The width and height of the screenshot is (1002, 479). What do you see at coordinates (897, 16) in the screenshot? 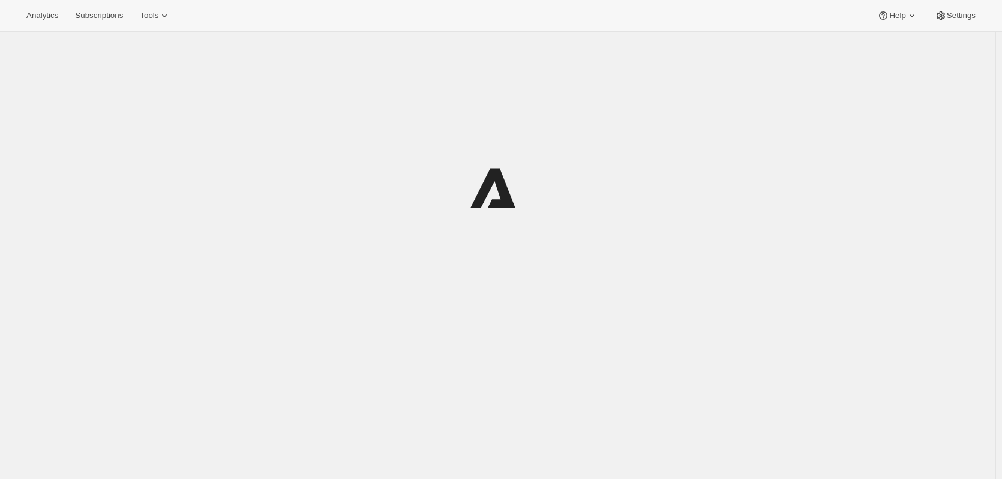
I see `span: Help` at bounding box center [897, 16].